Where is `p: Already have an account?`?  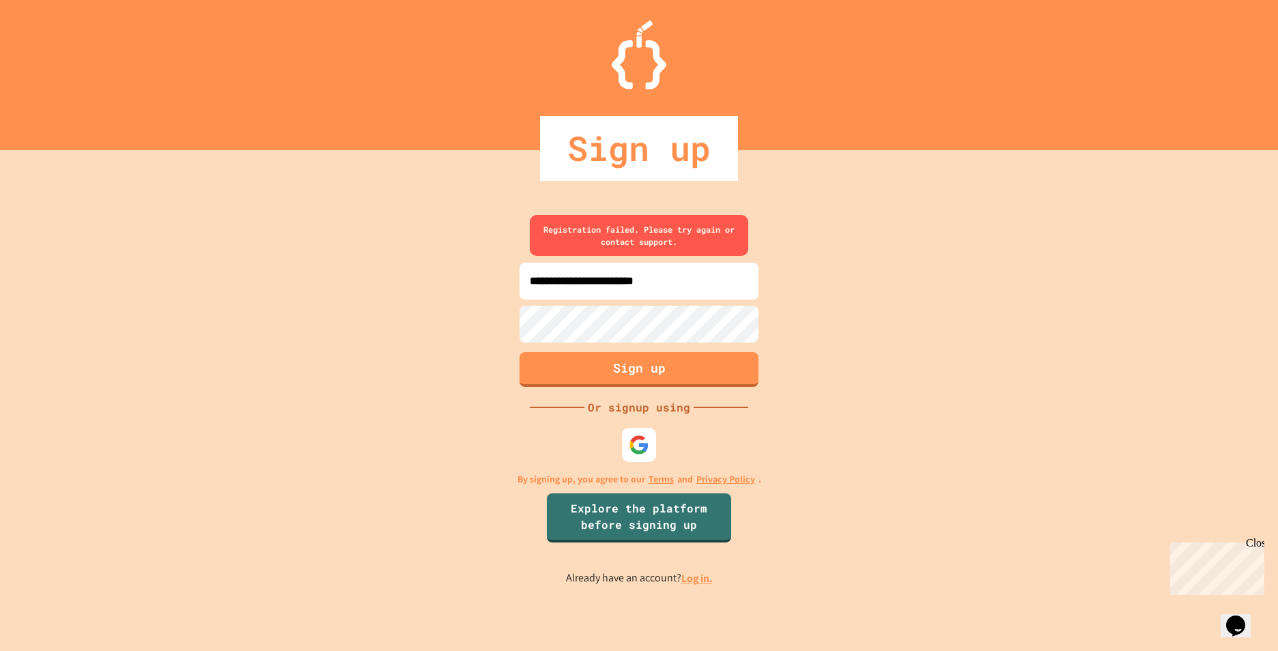
p: Already have an account? is located at coordinates (639, 578).